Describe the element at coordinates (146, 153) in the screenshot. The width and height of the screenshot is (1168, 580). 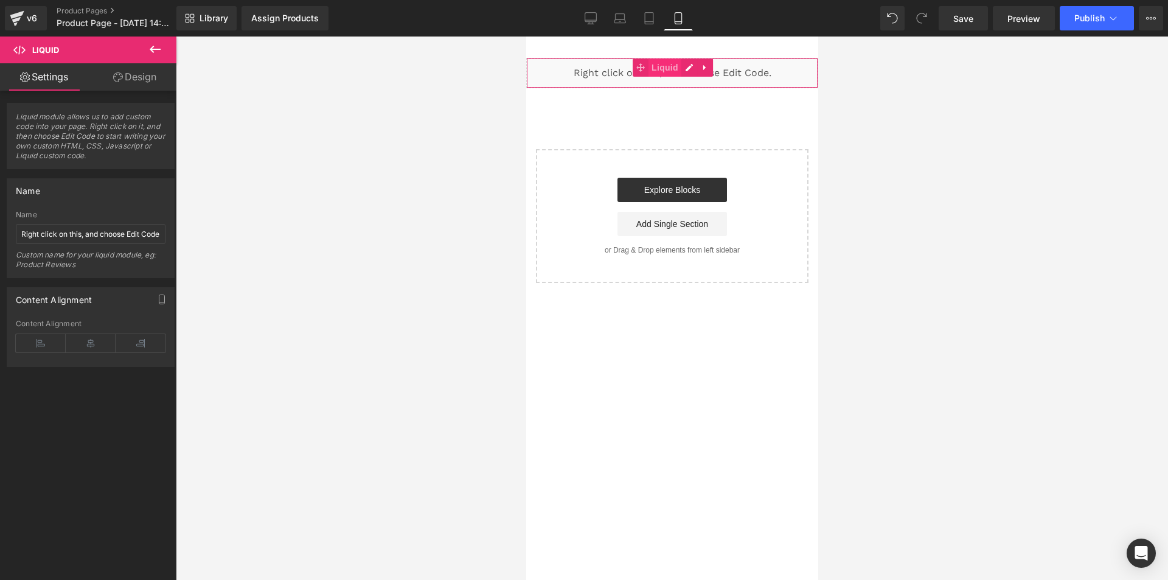
I see `a: Explore Blocks` at that location.